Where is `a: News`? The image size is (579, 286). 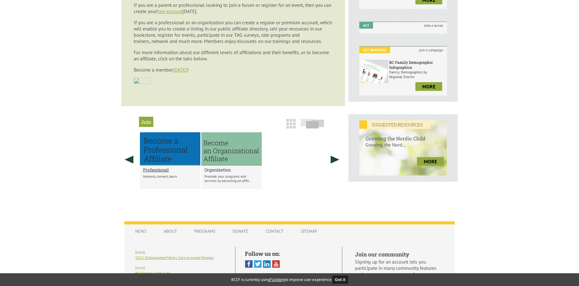
a: News is located at coordinates (141, 232).